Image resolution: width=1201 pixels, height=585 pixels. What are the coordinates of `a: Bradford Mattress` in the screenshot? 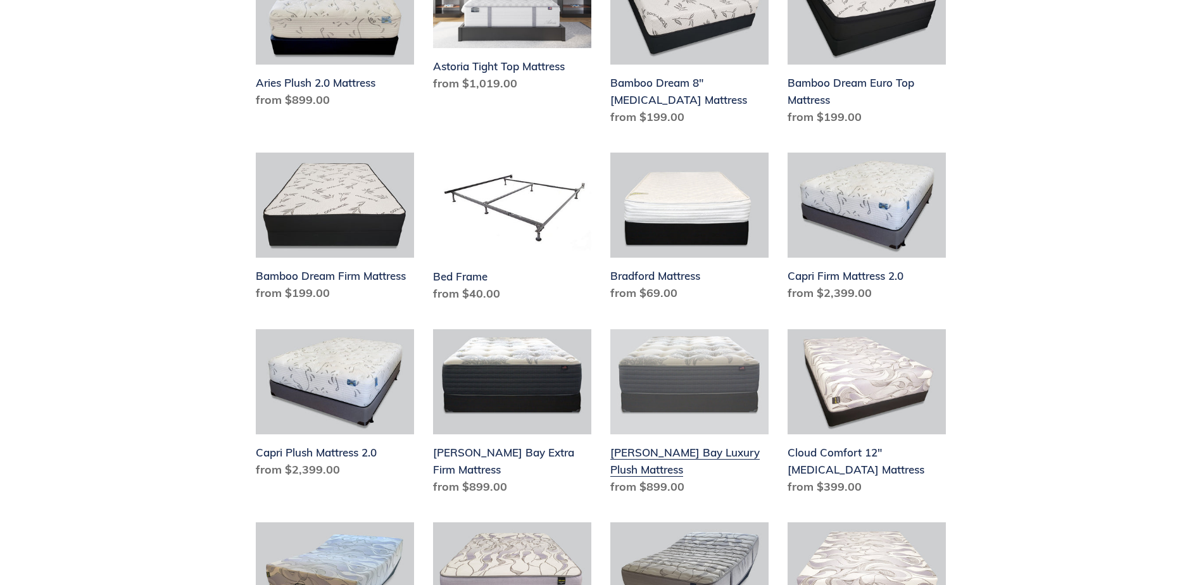 It's located at (690, 230).